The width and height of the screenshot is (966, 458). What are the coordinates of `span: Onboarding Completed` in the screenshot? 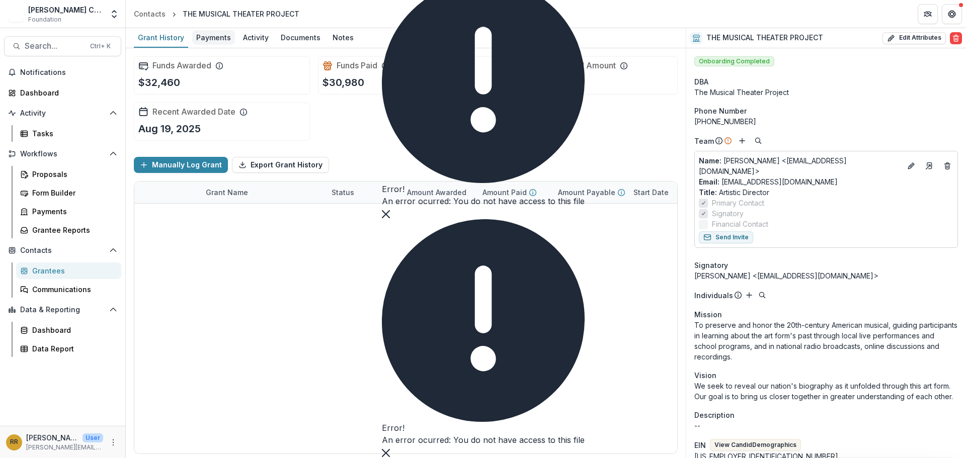 It's located at (734, 61).